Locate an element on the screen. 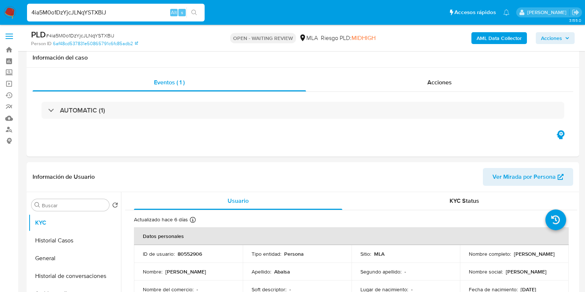  p: Actualizado hace 6 días is located at coordinates (161, 220).